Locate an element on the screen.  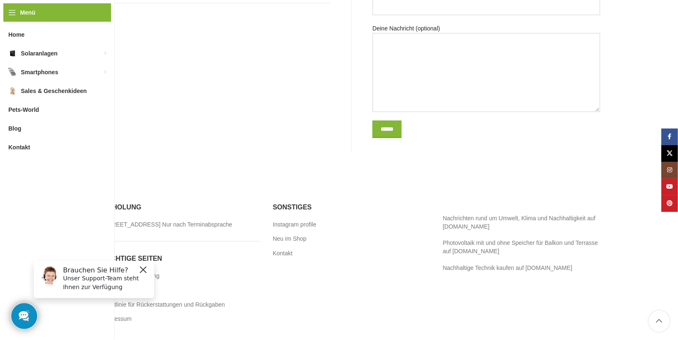
a: X Social Link is located at coordinates (670, 154).